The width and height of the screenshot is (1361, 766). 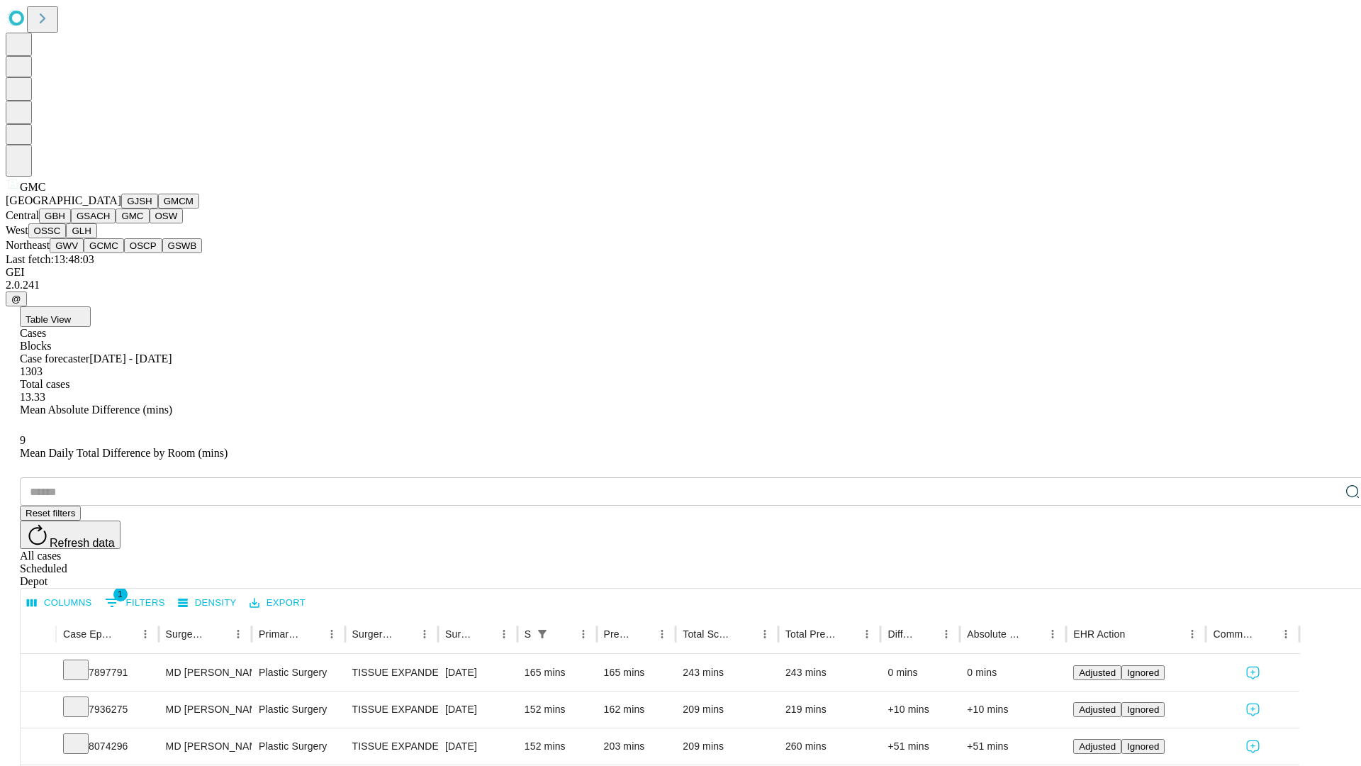 I want to click on button: Density, so click(x=207, y=603).